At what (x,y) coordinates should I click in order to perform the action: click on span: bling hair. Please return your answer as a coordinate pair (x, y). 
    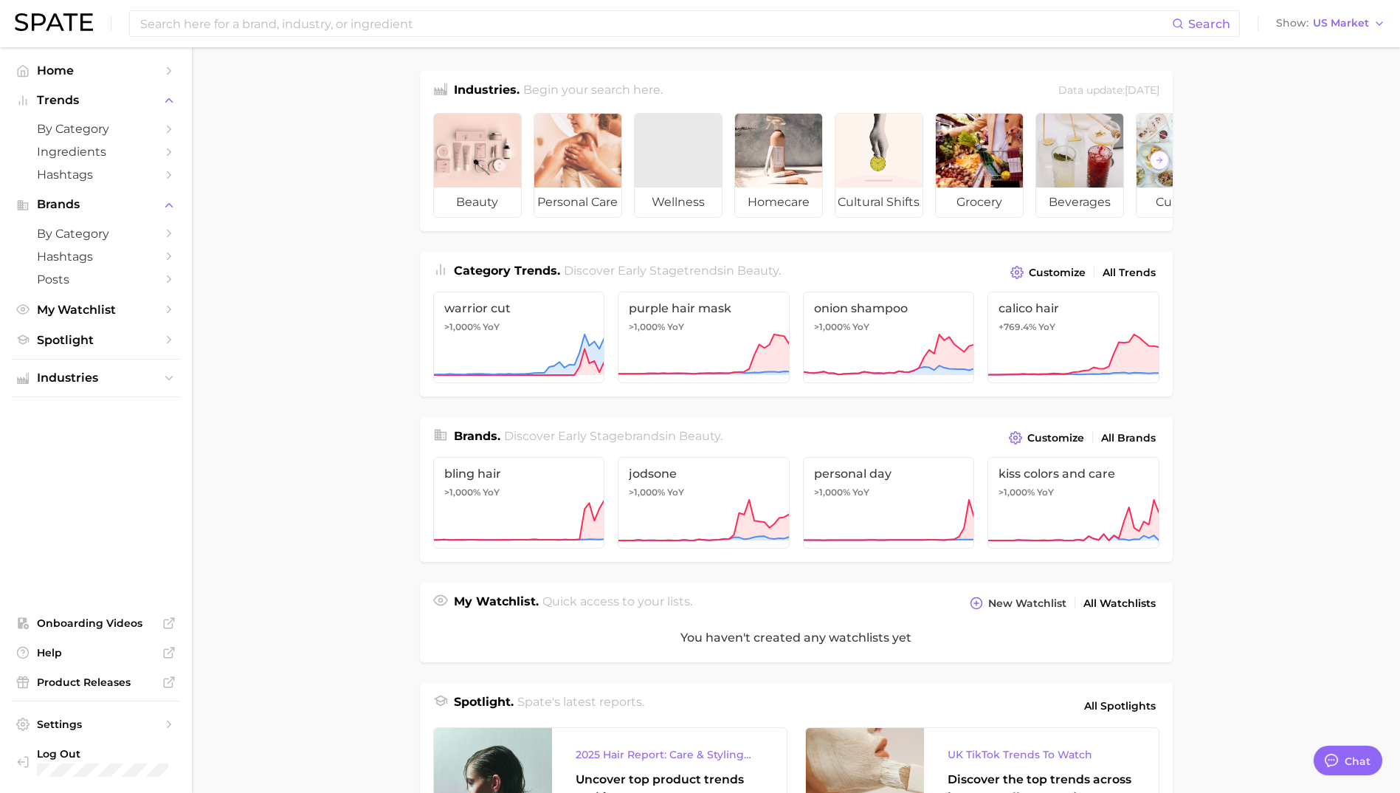
    Looking at the image, I should click on (519, 473).